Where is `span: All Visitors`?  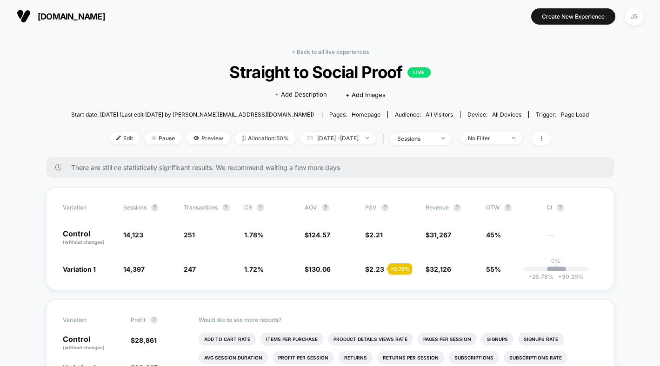 span: All Visitors is located at coordinates (439, 114).